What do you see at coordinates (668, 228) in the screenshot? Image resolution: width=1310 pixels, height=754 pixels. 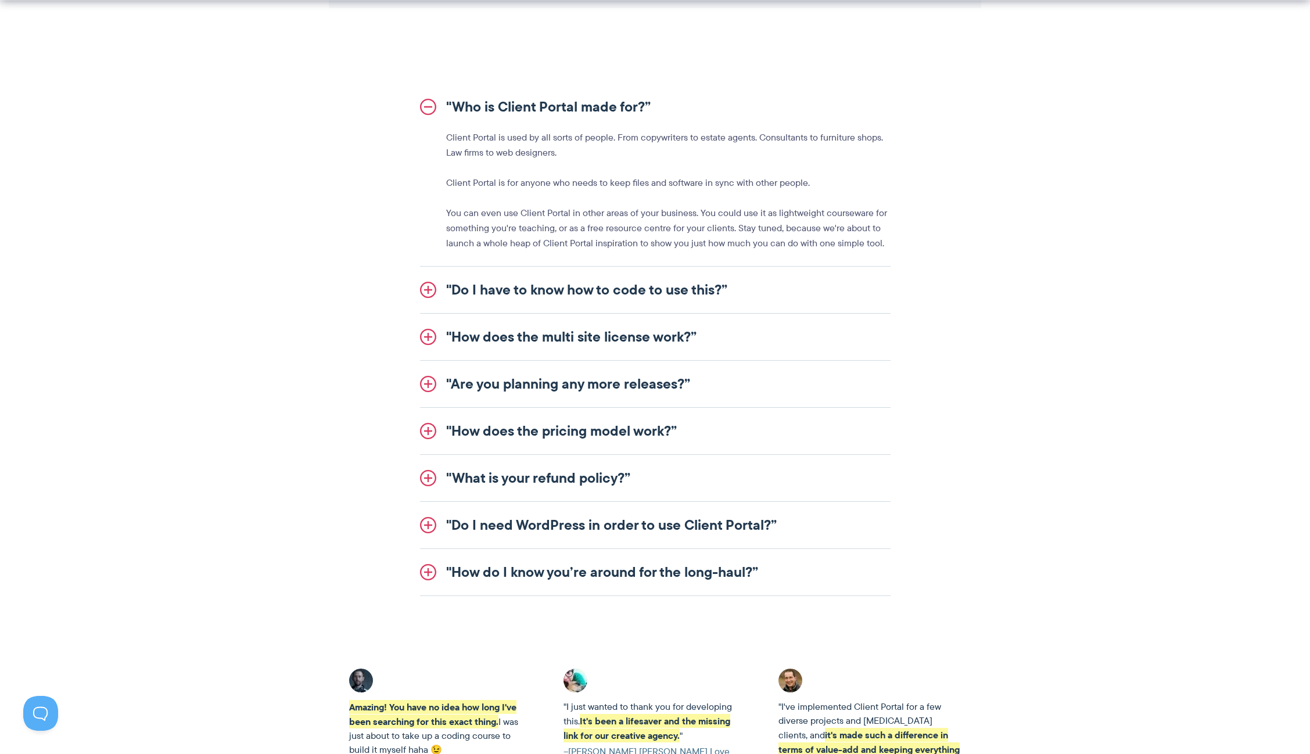 I see `p: You can even use Client Portal in other areas of your business. You could use it as lightweight c...` at bounding box center [668, 228].